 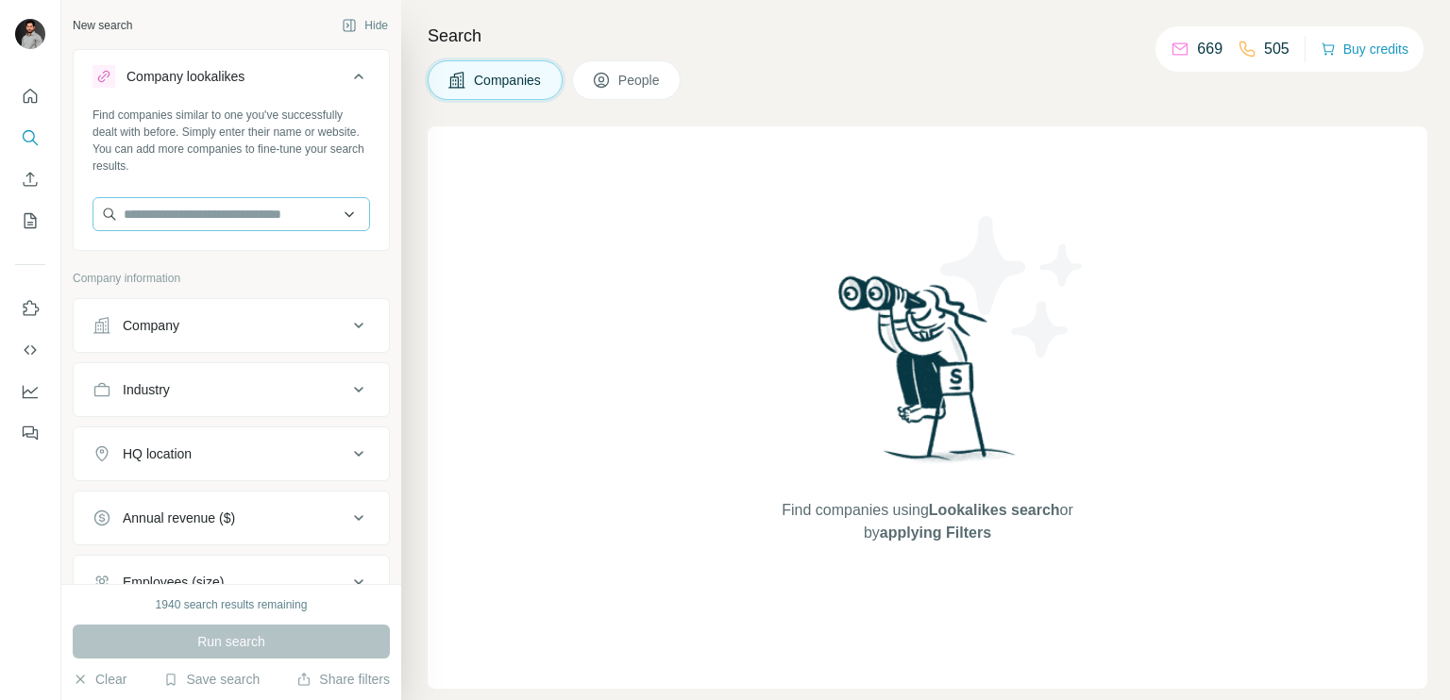 I want to click on div: Industry, so click(x=146, y=390).